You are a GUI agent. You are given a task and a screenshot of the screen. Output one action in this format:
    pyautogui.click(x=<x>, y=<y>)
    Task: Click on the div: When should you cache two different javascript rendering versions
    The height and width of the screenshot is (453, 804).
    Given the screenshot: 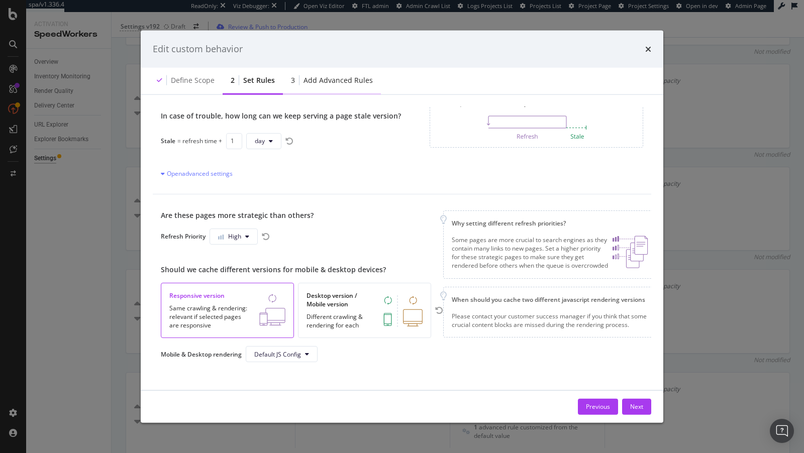 What is the action you would take?
    pyautogui.click(x=550, y=299)
    